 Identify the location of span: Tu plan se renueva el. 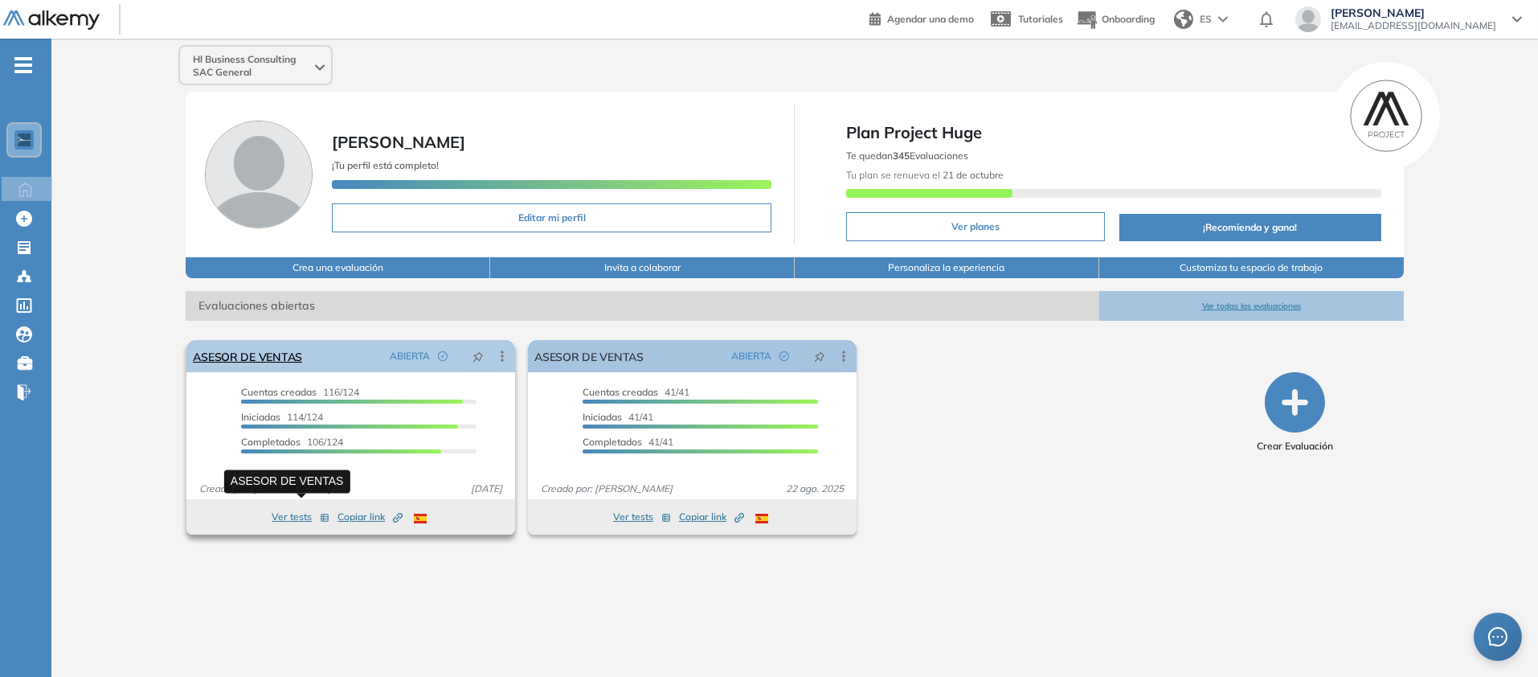
(925, 174).